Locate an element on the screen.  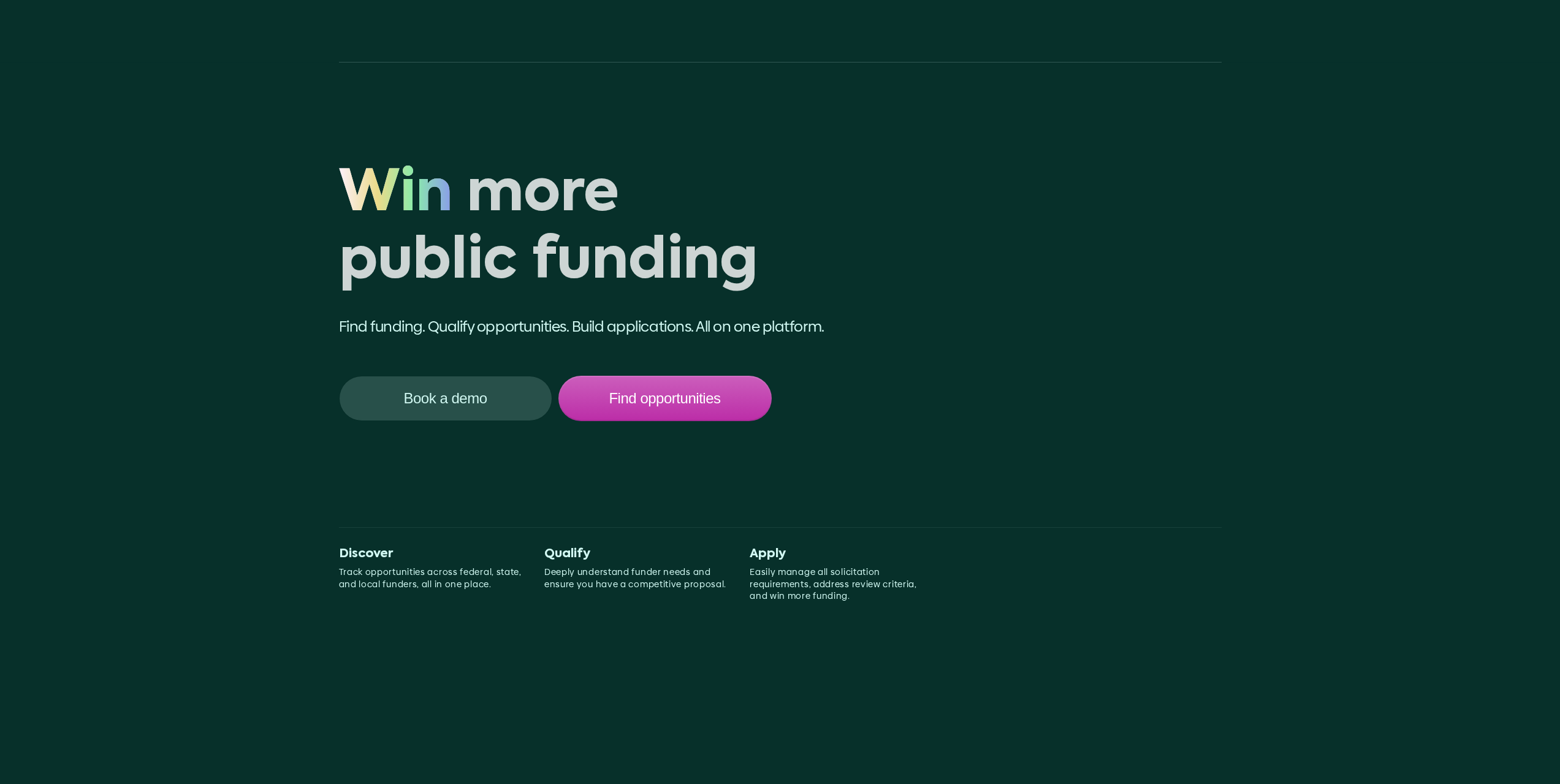
p: Deeply understand funder needs and ensure you have a competitive proposal. is located at coordinates (637, 578).